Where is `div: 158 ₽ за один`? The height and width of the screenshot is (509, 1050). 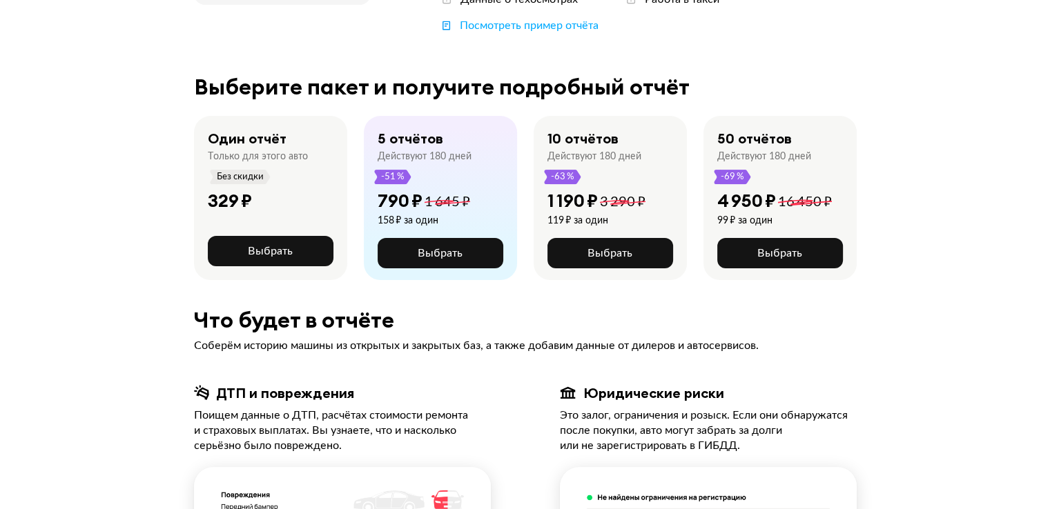 div: 158 ₽ за один is located at coordinates (424, 221).